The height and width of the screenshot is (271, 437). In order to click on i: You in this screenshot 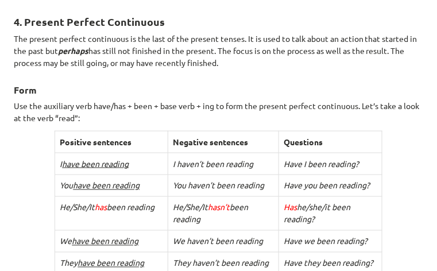, I will do `click(99, 186)`.